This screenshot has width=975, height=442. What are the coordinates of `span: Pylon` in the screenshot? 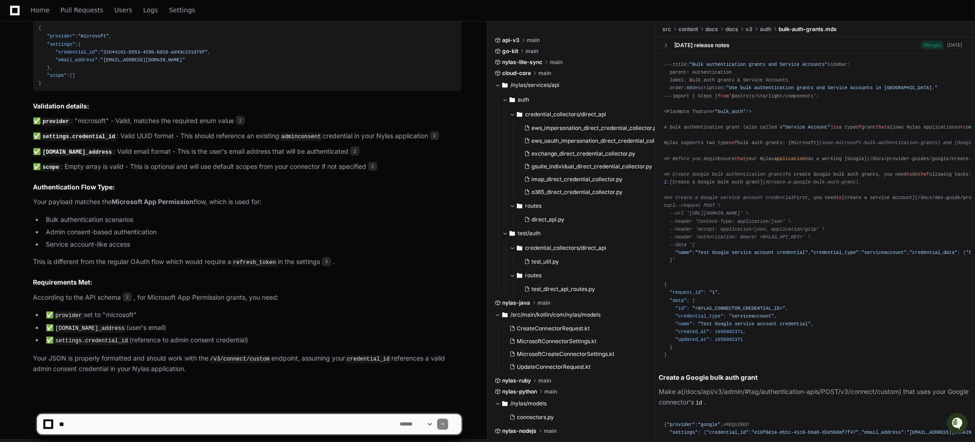 It's located at (101, 99).